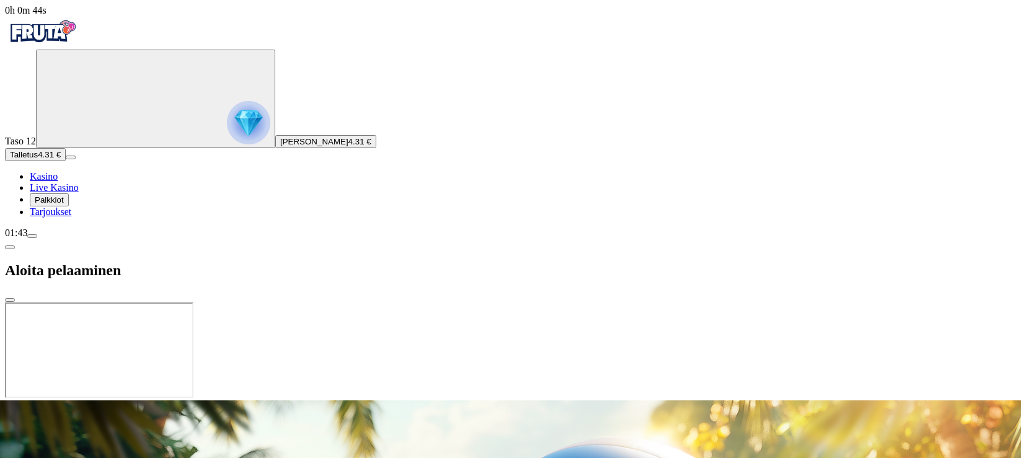 Image resolution: width=1021 pixels, height=458 pixels. Describe the element at coordinates (510, 117) in the screenshot. I see `nav: Primary` at that location.